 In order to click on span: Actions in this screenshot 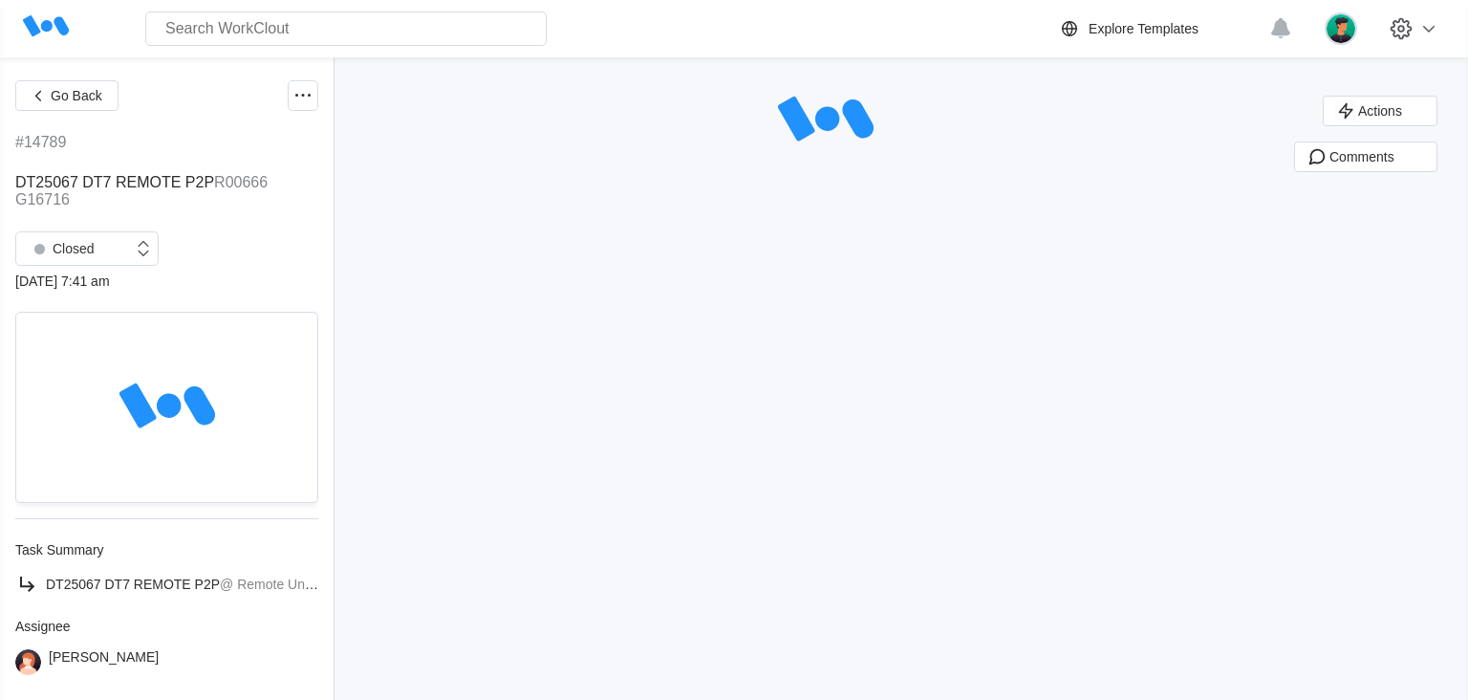, I will do `click(1380, 111)`.